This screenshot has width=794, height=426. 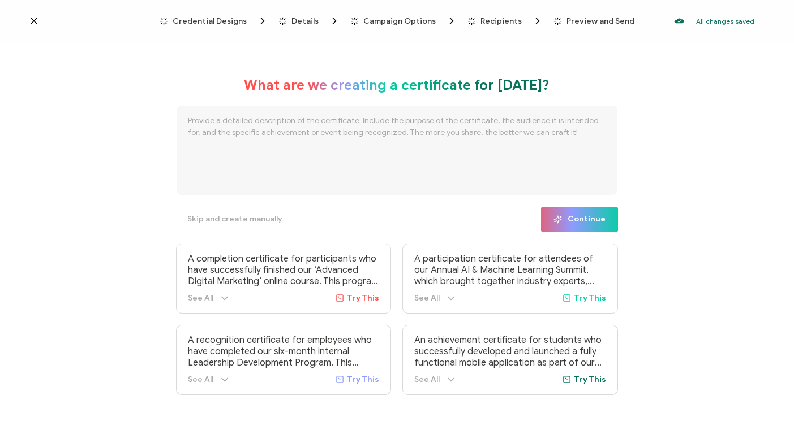 I want to click on p: A recognition certificate for employees who have completed our six-month internal Leadership Deve..., so click(x=283, y=352).